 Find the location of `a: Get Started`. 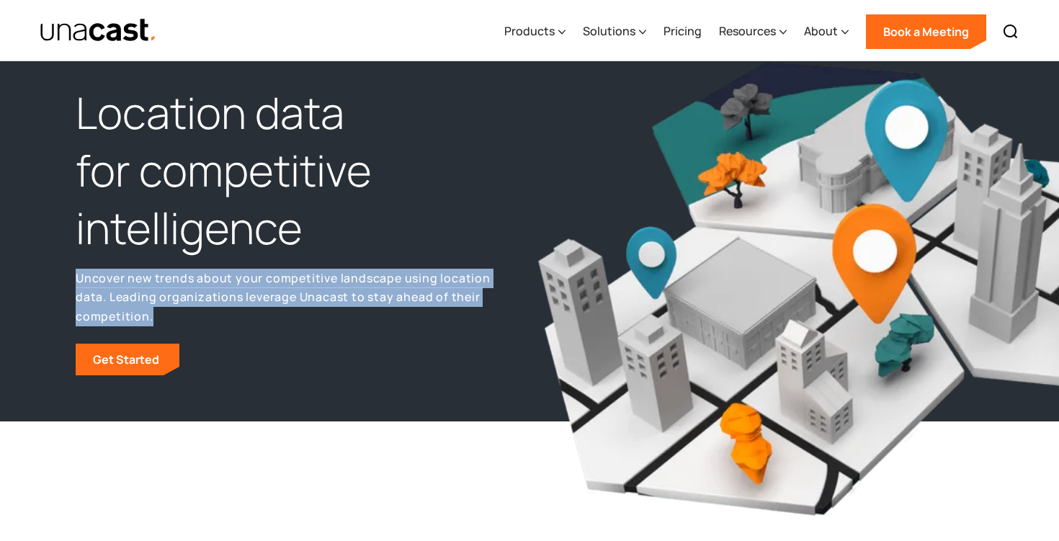

a: Get Started is located at coordinates (128, 360).